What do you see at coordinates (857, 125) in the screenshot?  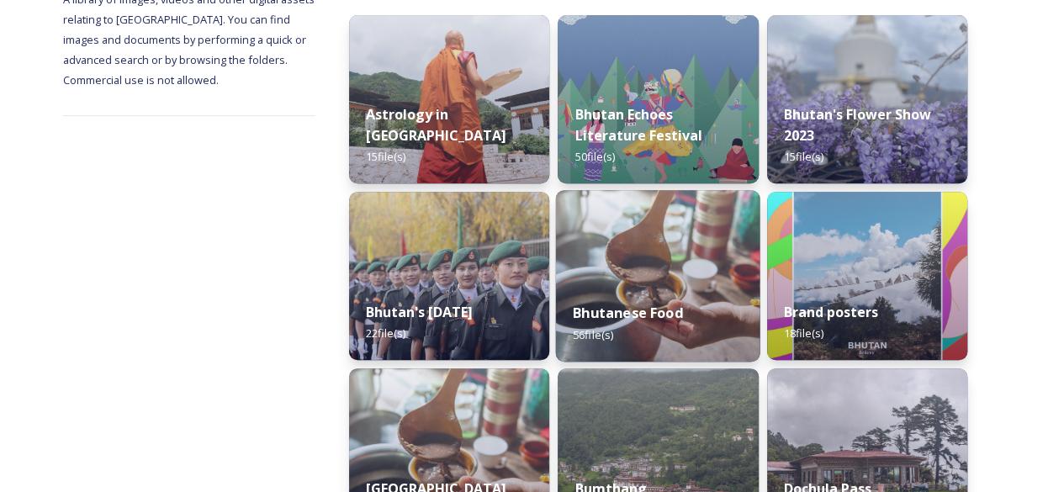 I see `strong: Bhutan's Flower Show 2023` at bounding box center [857, 125].